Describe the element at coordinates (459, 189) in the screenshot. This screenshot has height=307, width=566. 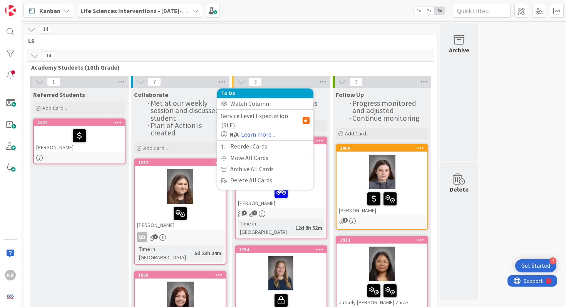
I see `div: Delete` at that location.